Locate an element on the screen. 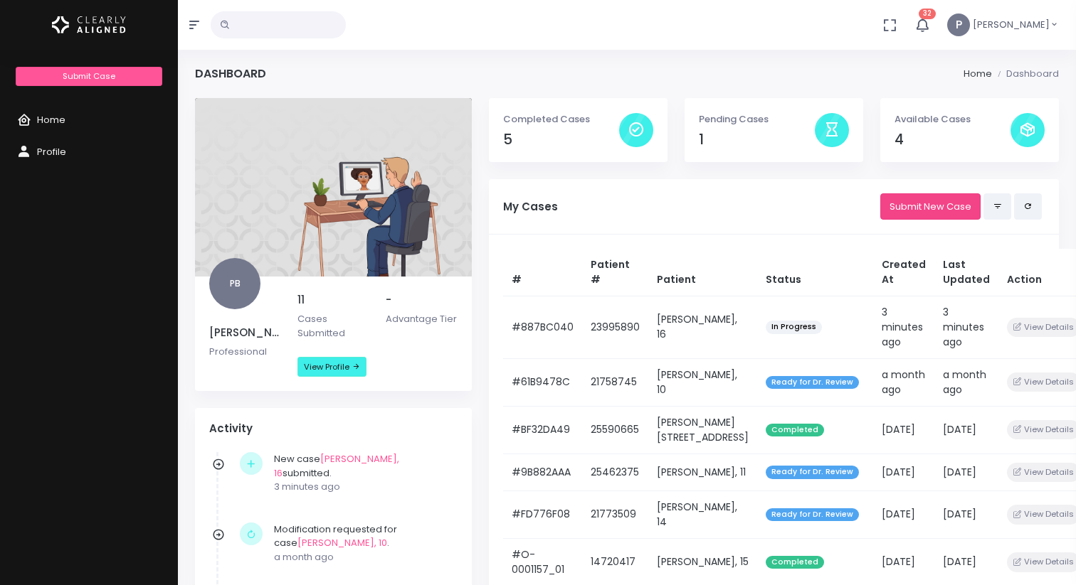 Image resolution: width=1076 pixels, height=585 pixels. th: Status is located at coordinates (815, 272).